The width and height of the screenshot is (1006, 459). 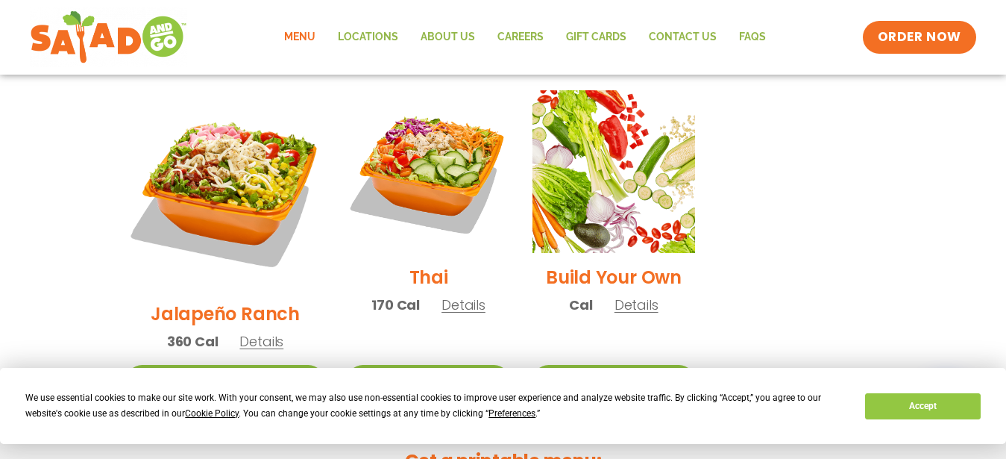 I want to click on span: Preferences, so click(x=512, y=413).